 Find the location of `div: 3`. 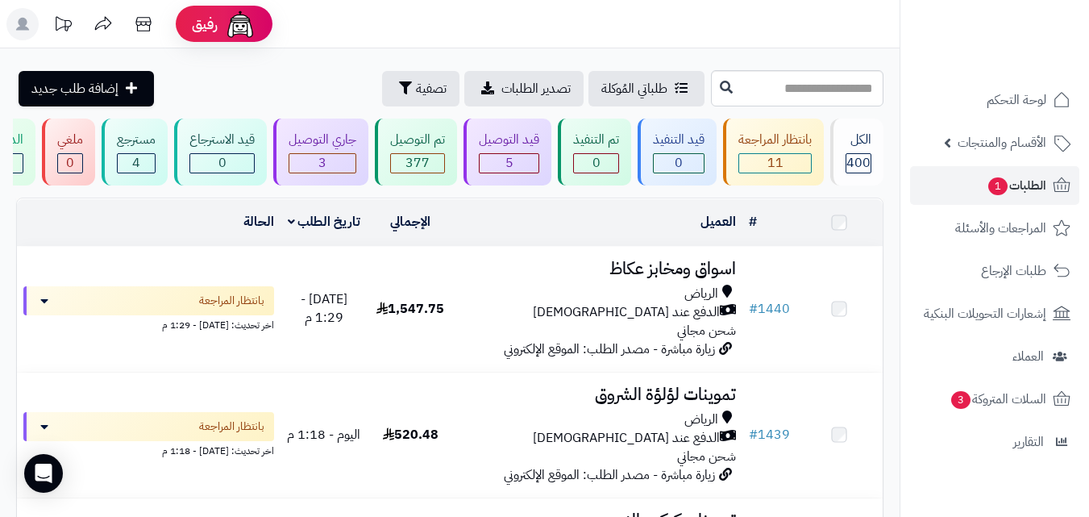

div: 3 is located at coordinates (322, 163).